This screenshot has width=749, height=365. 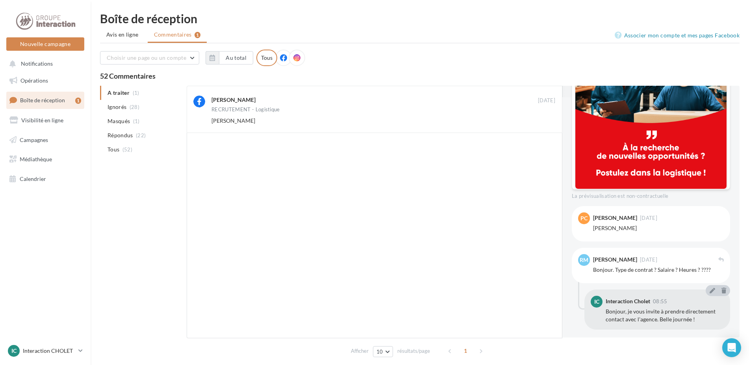 What do you see at coordinates (660, 315) in the screenshot?
I see `span: Bonjour, je vous invite à prendre directement contact avec l'agence. Belle journée !` at bounding box center [660, 315].